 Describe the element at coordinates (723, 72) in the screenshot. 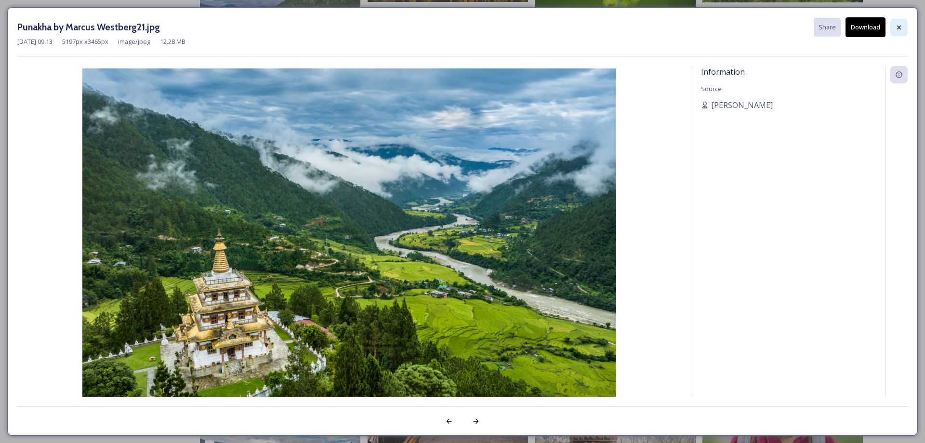

I see `span: Information` at that location.